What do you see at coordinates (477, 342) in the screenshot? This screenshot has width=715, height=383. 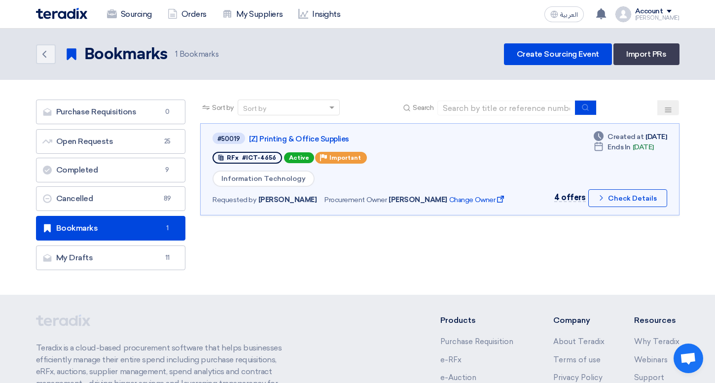 I see `a: Purchase Requisition` at bounding box center [477, 342].